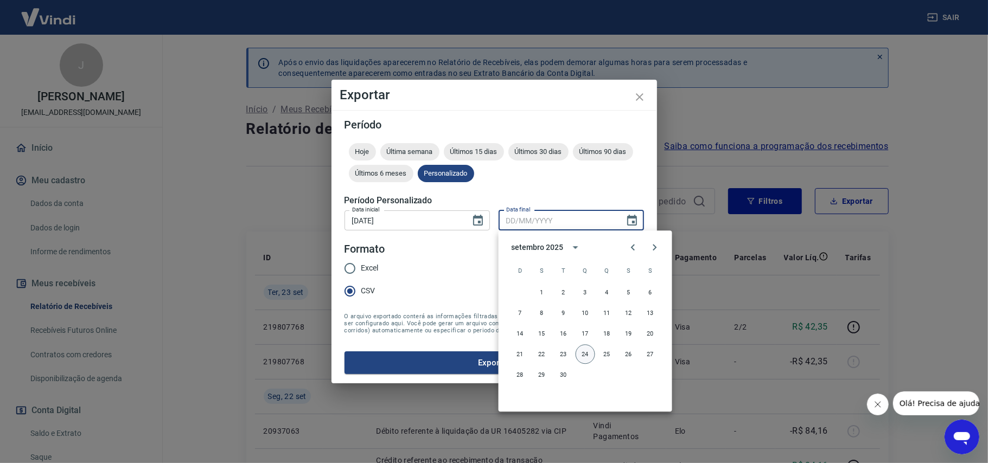  What do you see at coordinates (650, 313) in the screenshot?
I see `button: 13` at bounding box center [650, 313].